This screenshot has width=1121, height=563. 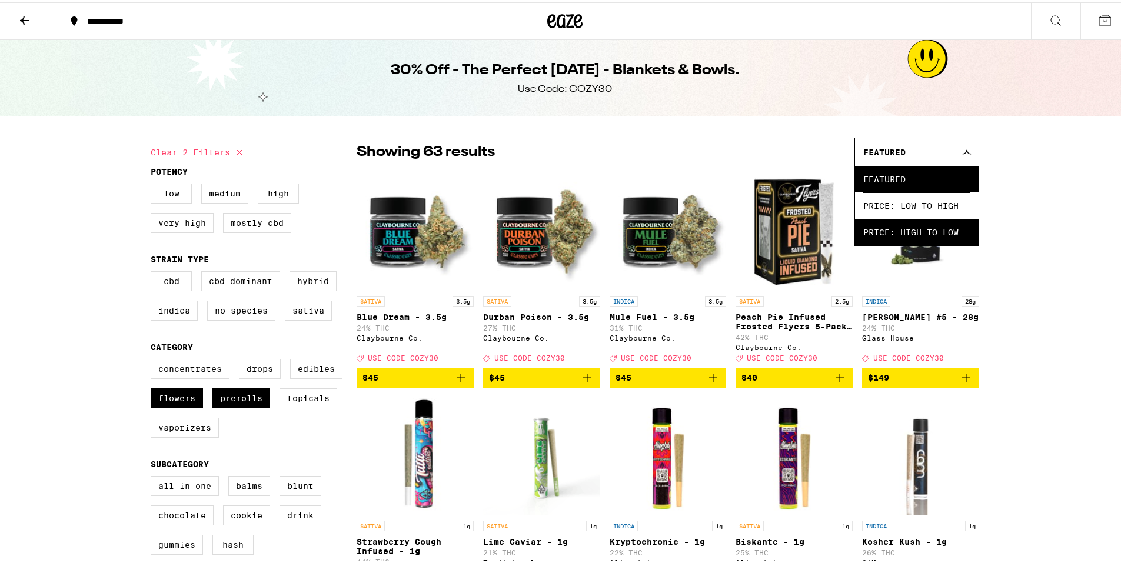 I want to click on a: Open page for Blue Dream - 3.5g from Claybourne Co., so click(x=415, y=268).